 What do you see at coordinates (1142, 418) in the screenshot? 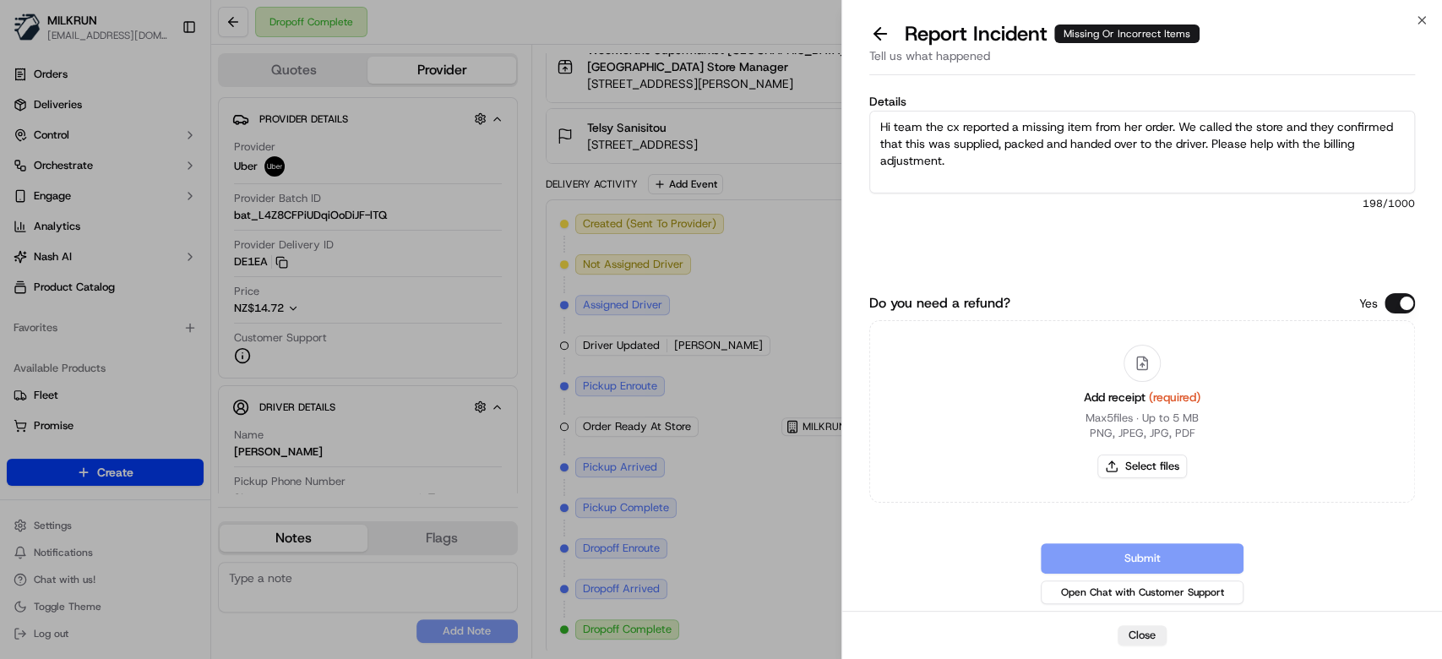
I see `p: Max 5 files ∙ Up to 5 MB` at bounding box center [1142, 418].